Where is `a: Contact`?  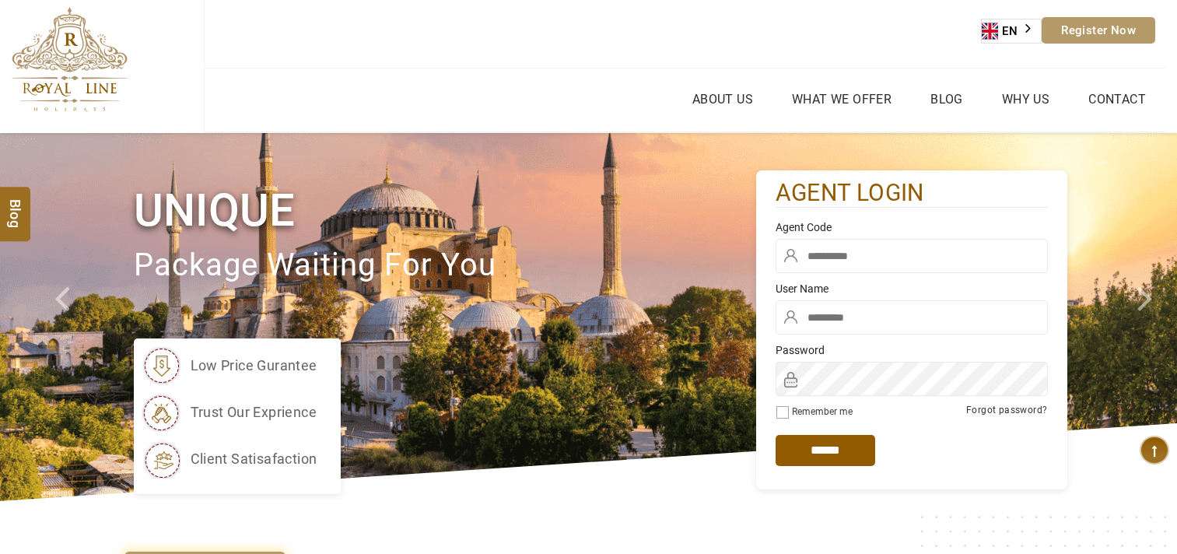
a: Contact is located at coordinates (1117, 99).